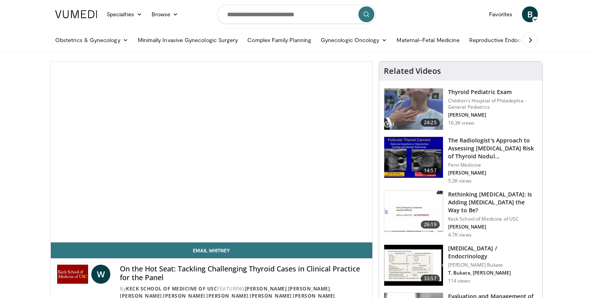  What do you see at coordinates (430, 171) in the screenshot?
I see `span: 14:57` at bounding box center [430, 171].